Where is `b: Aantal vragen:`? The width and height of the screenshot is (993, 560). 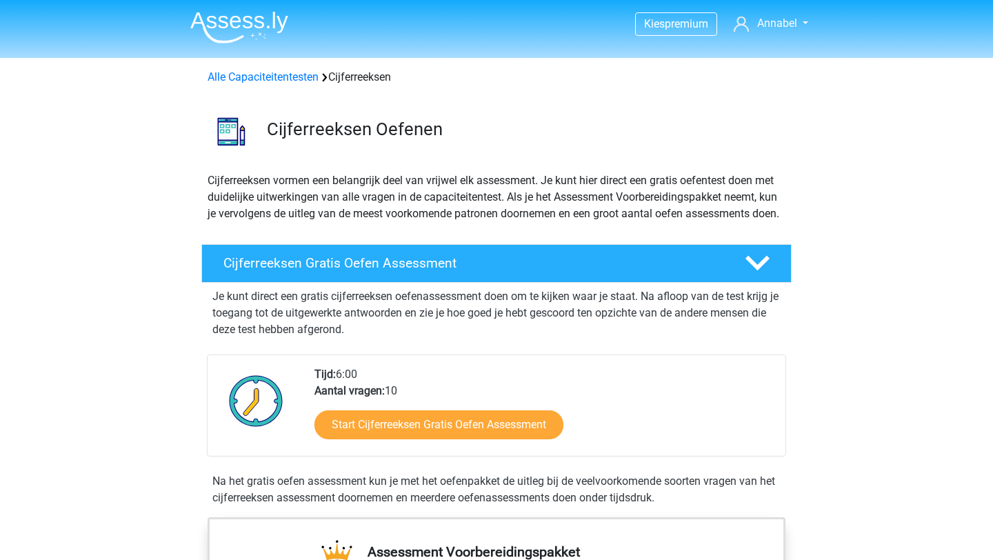 b: Aantal vragen: is located at coordinates (350, 390).